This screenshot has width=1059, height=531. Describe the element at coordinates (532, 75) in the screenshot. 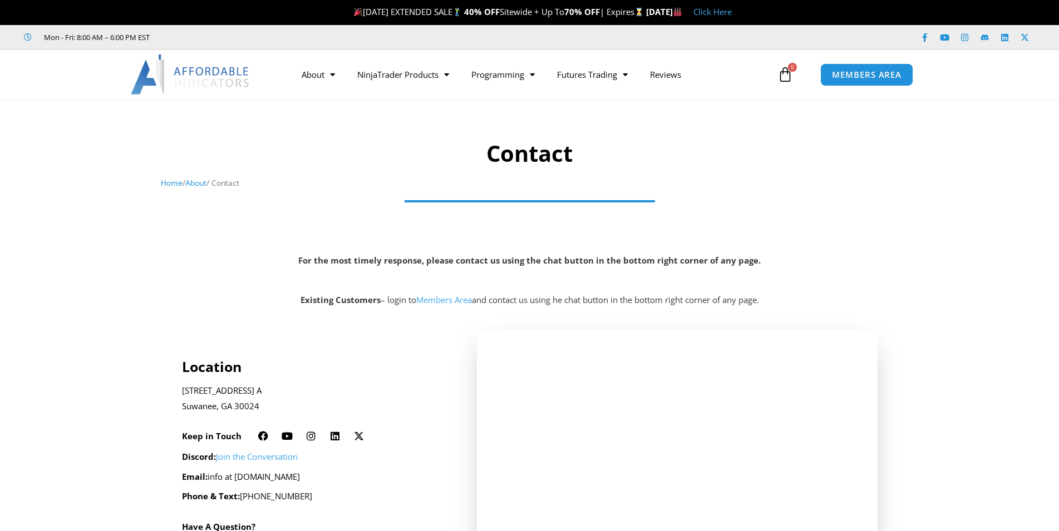

I see `nav: Menu` at that location.